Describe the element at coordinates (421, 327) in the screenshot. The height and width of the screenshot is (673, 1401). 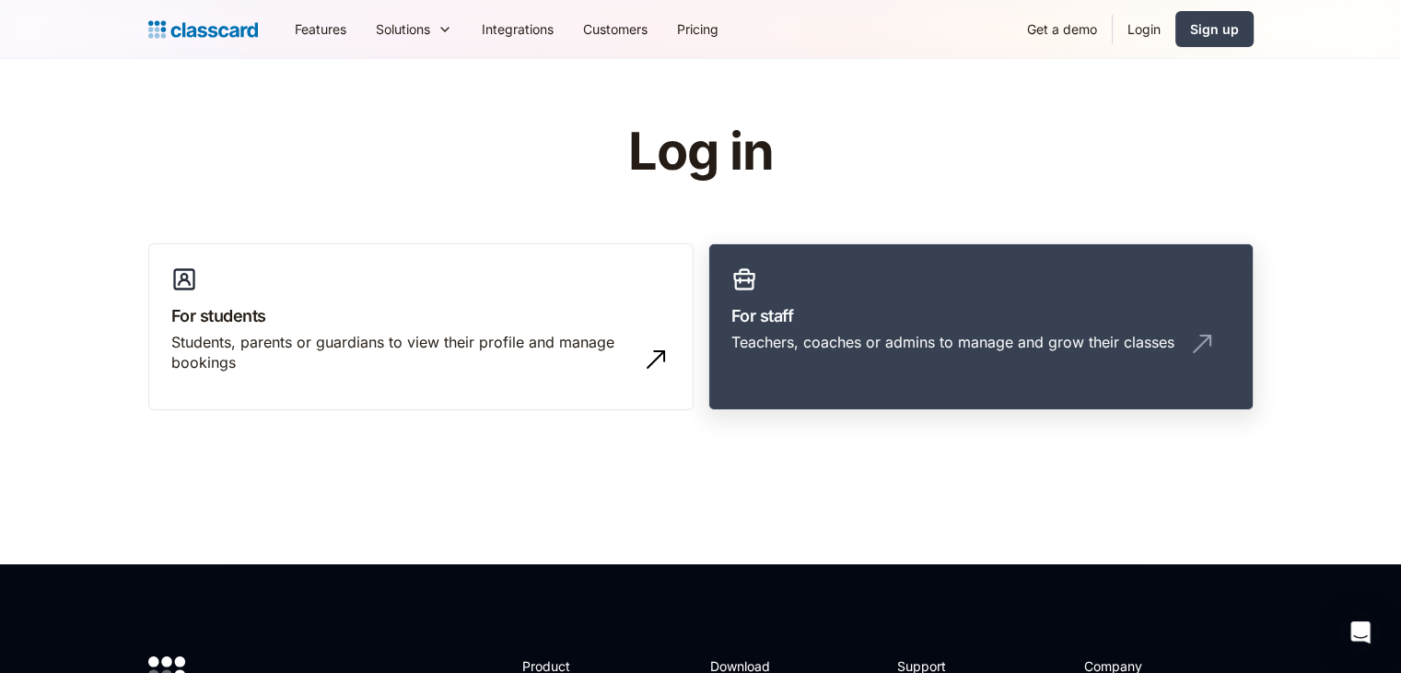
I see `a: For studentsStudents, parents or guardians to view their profile and manage bookings` at that location.